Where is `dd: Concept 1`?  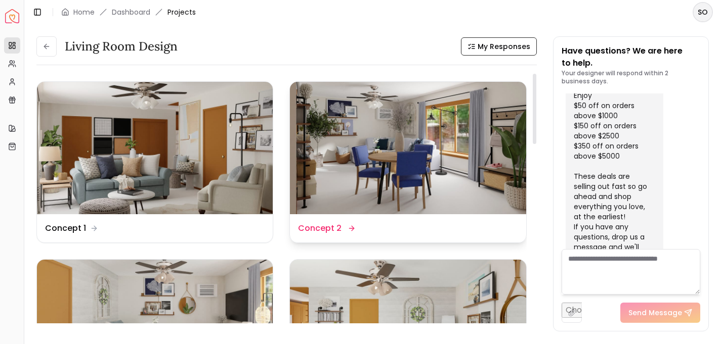
dd: Concept 1 is located at coordinates (65, 229).